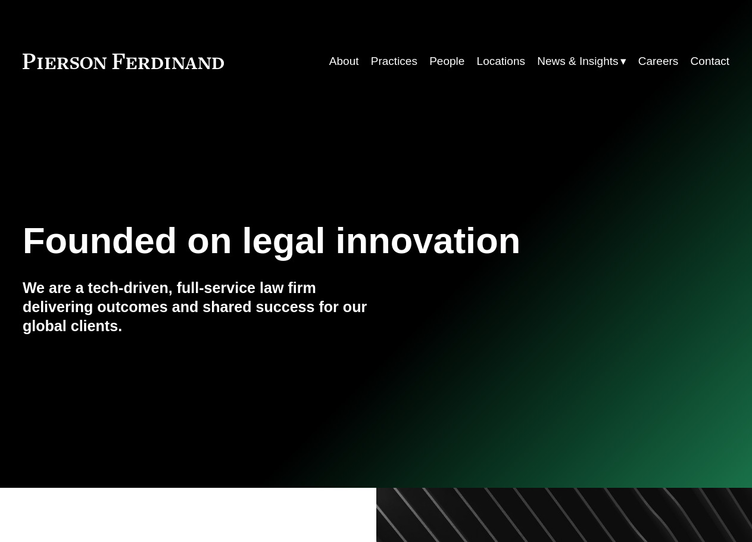 The width and height of the screenshot is (752, 542). What do you see at coordinates (577, 61) in the screenshot?
I see `span: News & Insights` at bounding box center [577, 61].